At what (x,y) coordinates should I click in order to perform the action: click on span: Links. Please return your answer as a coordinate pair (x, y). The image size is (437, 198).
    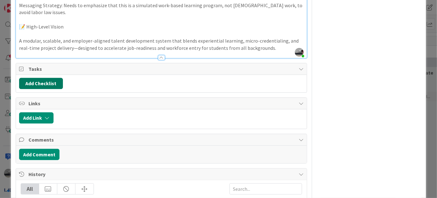
    Looking at the image, I should click on (162, 103).